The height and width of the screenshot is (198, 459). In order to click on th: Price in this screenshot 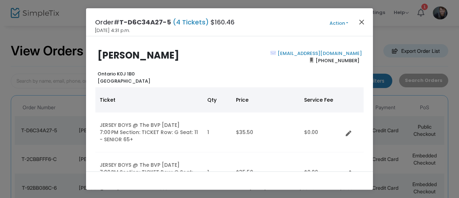, I will do `click(266, 100)`.